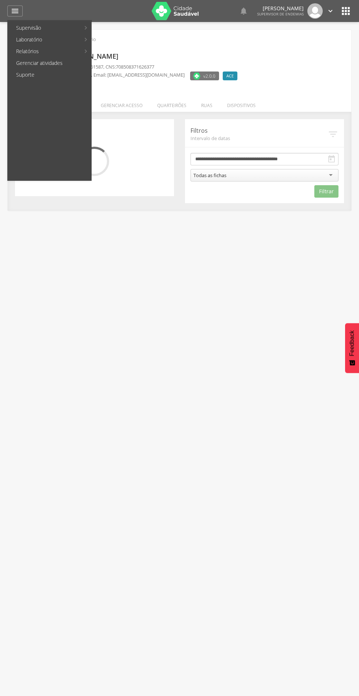 The height and width of the screenshot is (696, 359). Describe the element at coordinates (44, 51) in the screenshot. I see `a: Relatórios` at that location.